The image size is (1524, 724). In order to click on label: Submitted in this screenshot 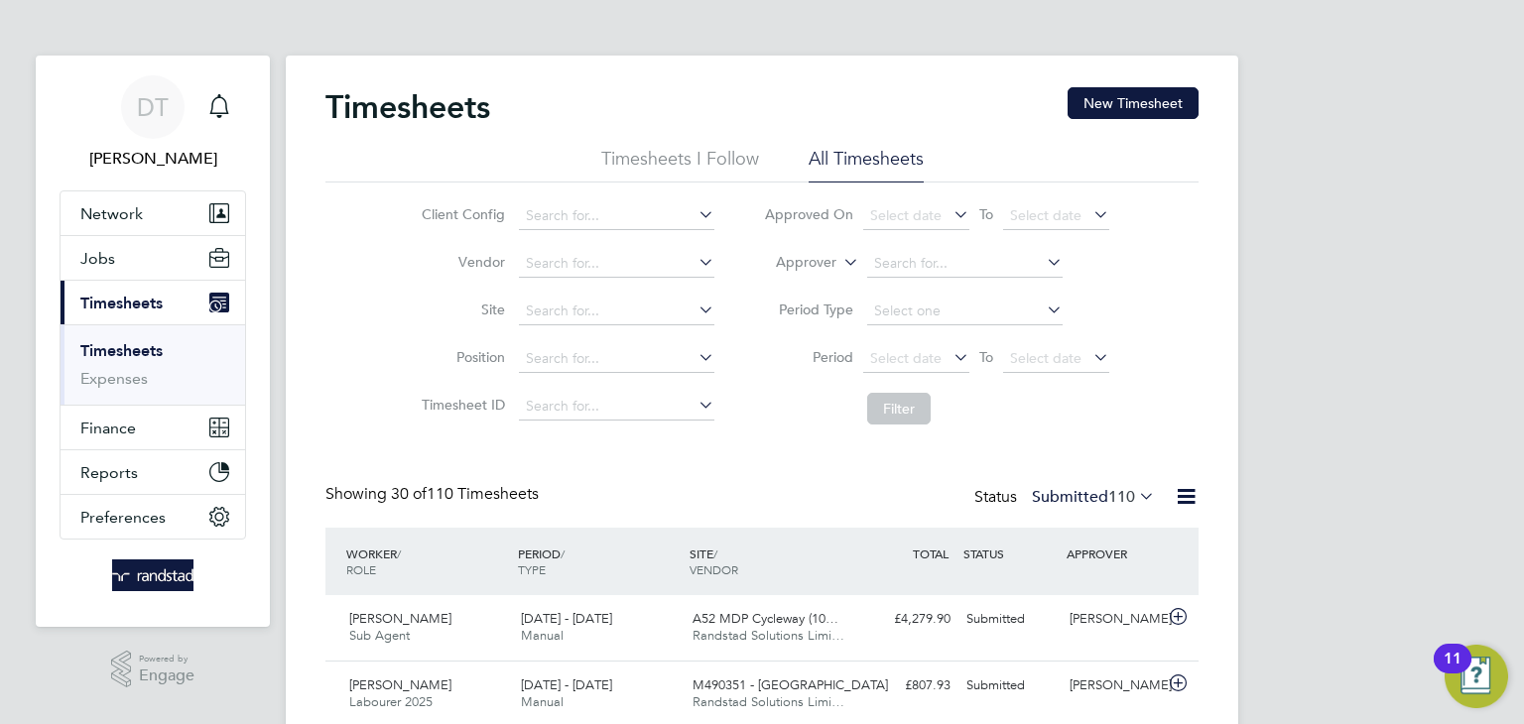, I will do `click(1093, 497)`.